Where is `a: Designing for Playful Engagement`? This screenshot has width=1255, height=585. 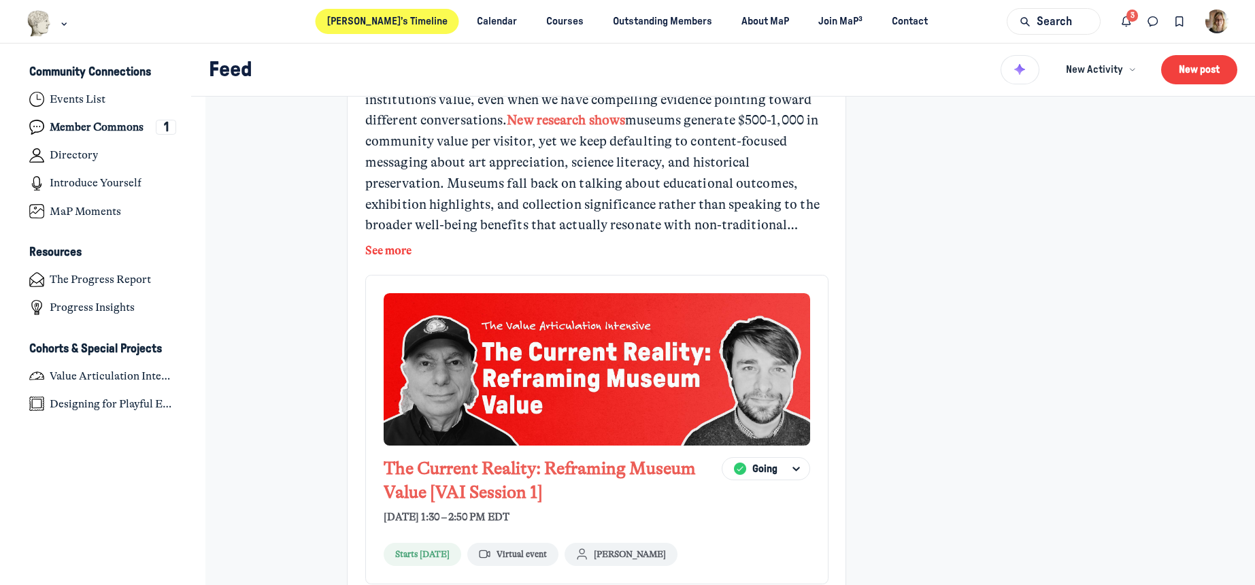
a: Designing for Playful Engagement is located at coordinates (103, 403).